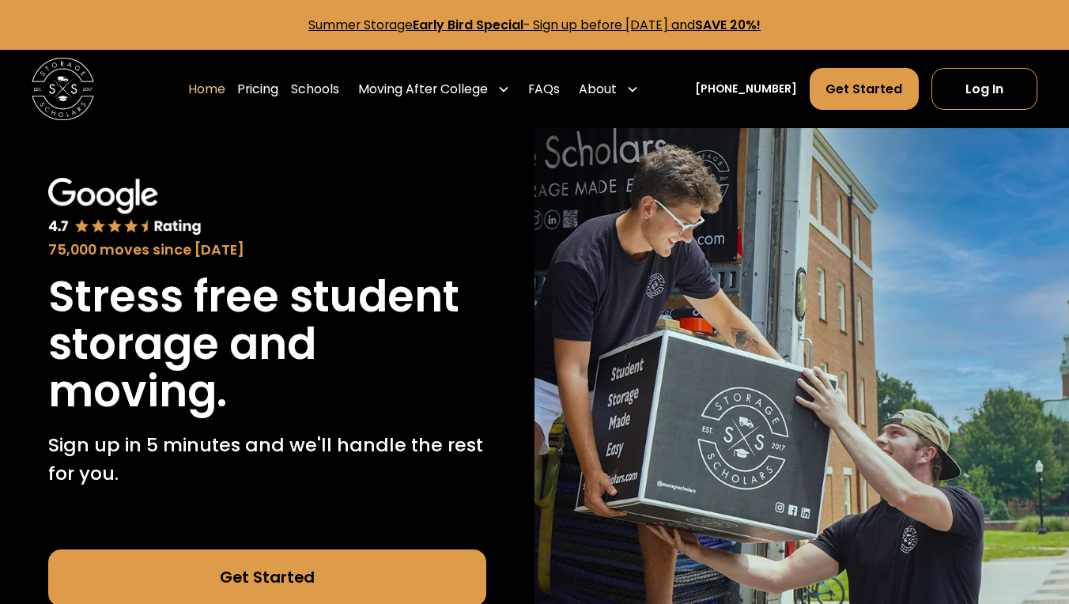 This screenshot has height=604, width=1069. I want to click on a: Get Started, so click(865, 89).